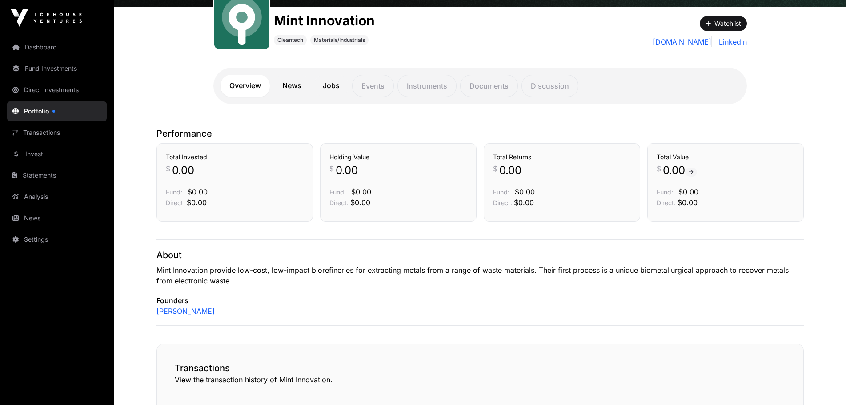 Image resolution: width=846 pixels, height=405 pixels. I want to click on a: Settings, so click(57, 239).